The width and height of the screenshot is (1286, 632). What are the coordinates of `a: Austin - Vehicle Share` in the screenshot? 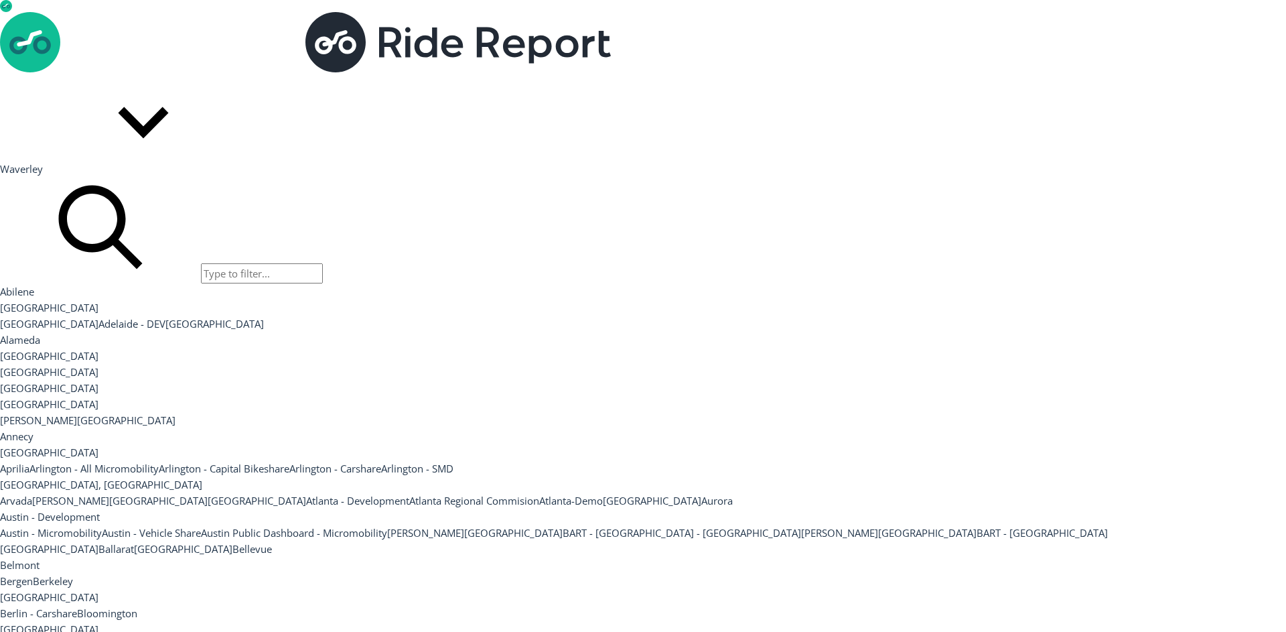 It's located at (151, 533).